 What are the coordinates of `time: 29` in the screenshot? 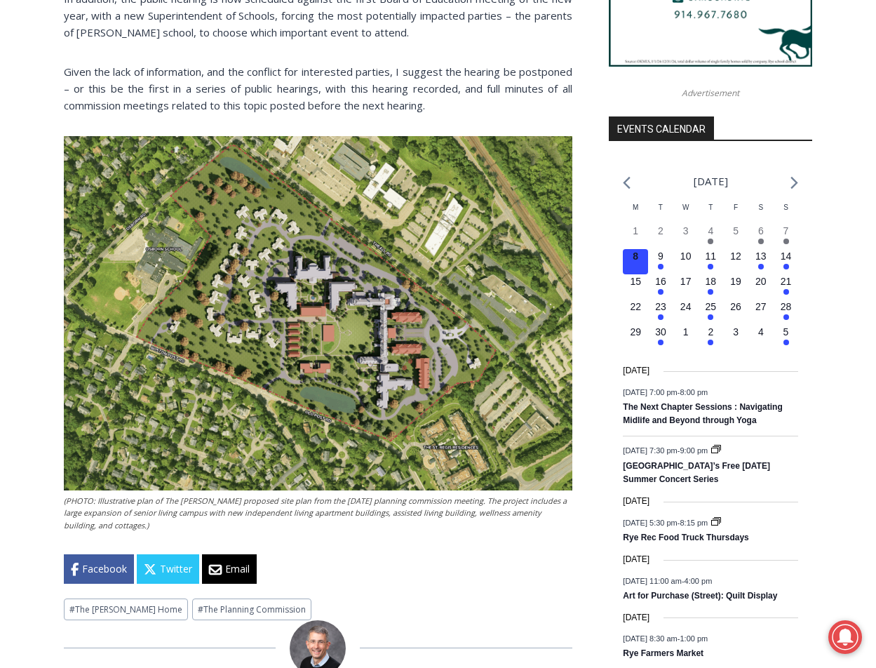 It's located at (635, 332).